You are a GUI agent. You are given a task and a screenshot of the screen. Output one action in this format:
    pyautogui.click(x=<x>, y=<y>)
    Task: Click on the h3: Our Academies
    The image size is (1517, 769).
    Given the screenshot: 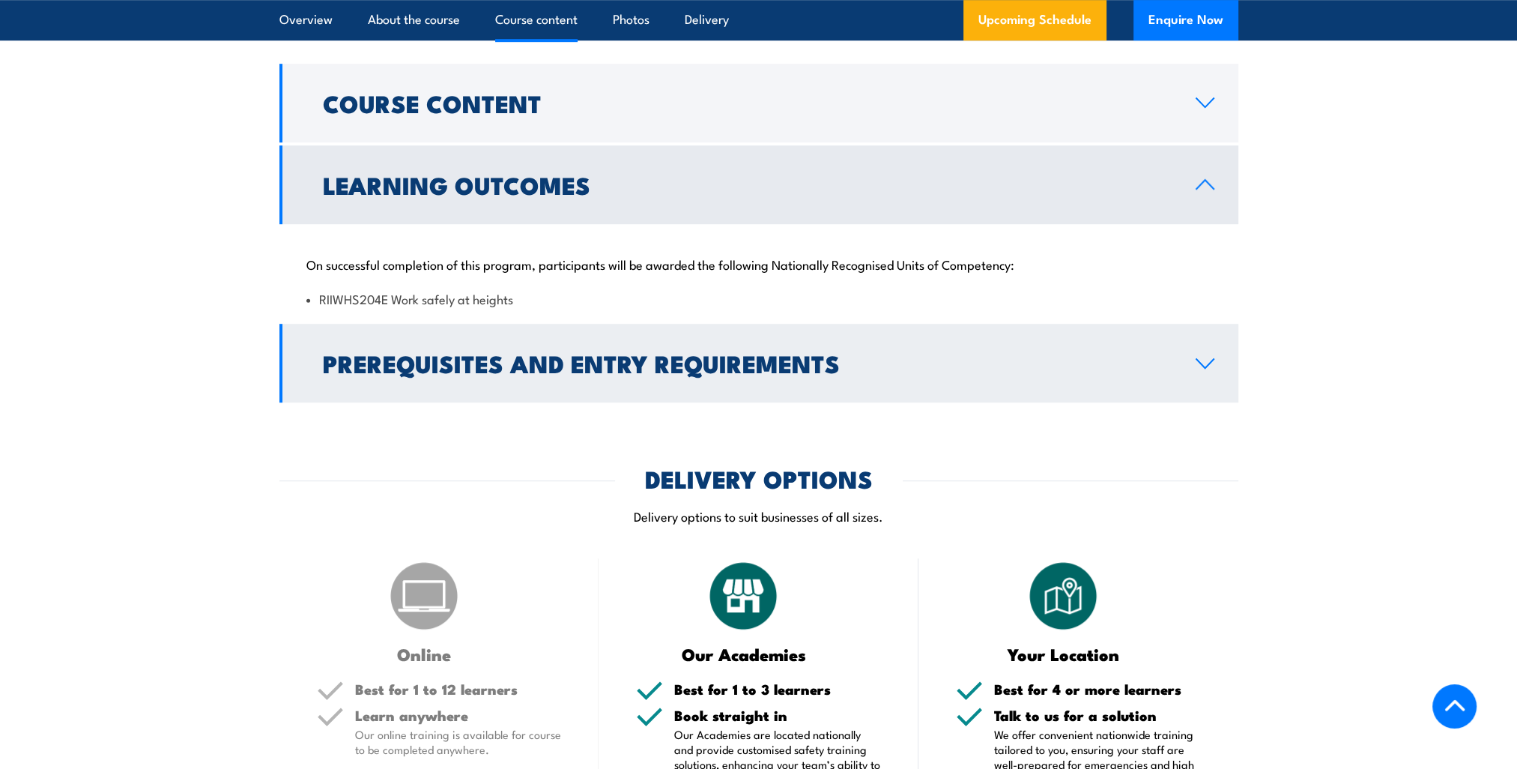 What is the action you would take?
    pyautogui.click(x=743, y=653)
    